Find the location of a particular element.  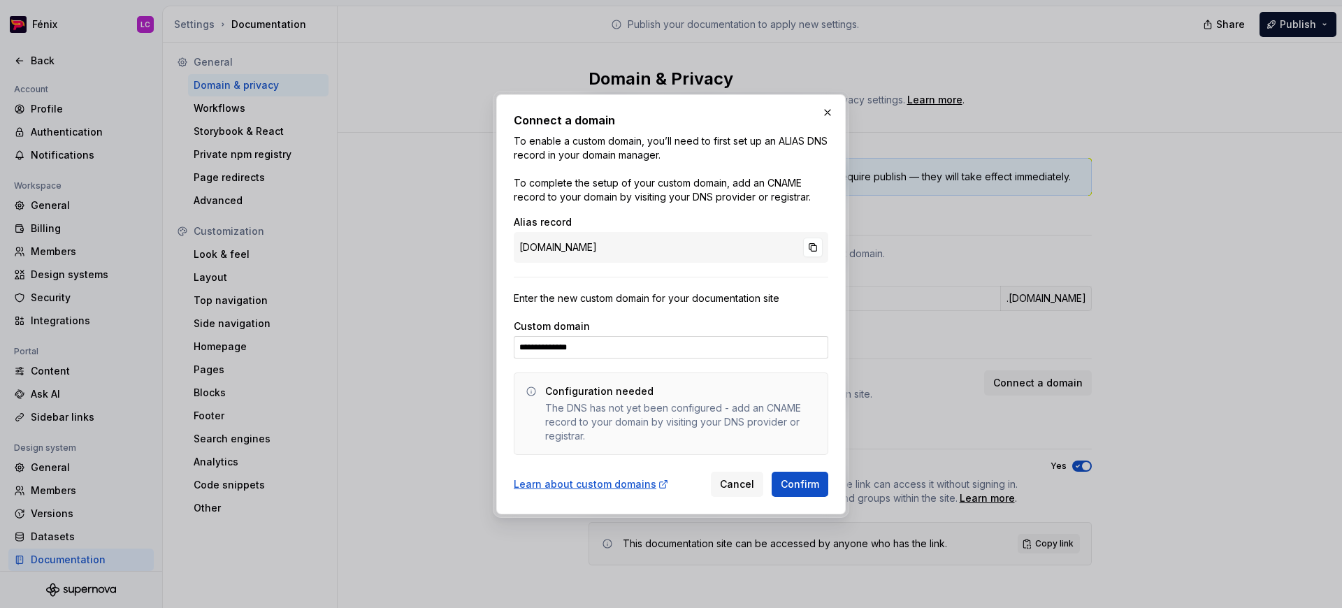

button: Cancel is located at coordinates (737, 484).